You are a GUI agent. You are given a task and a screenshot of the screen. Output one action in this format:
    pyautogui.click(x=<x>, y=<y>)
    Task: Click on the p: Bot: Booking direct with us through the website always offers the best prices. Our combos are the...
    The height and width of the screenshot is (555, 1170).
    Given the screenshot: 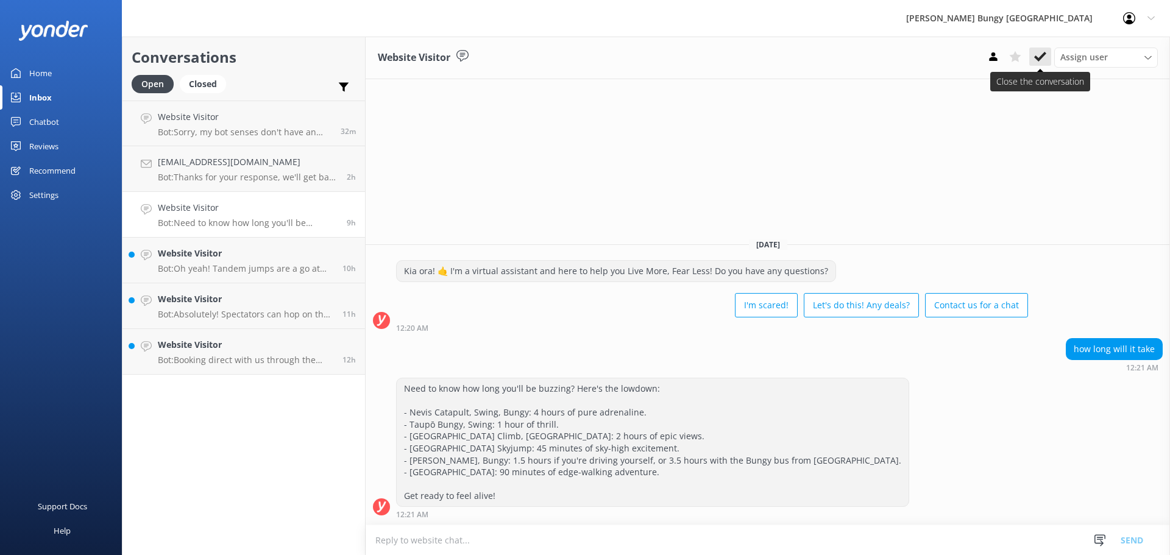 What is the action you would take?
    pyautogui.click(x=245, y=360)
    